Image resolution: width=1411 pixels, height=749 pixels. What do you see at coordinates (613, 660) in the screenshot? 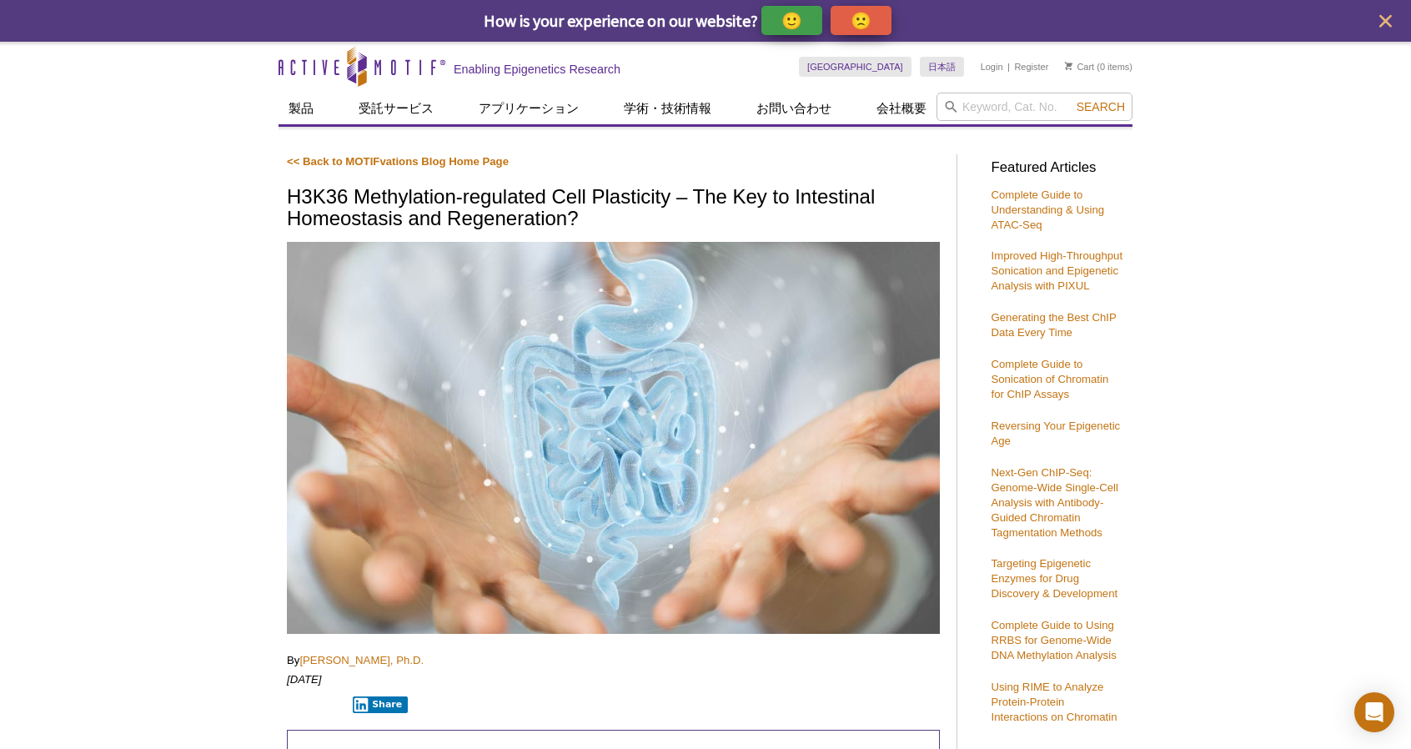
I see `p: By` at bounding box center [613, 660].